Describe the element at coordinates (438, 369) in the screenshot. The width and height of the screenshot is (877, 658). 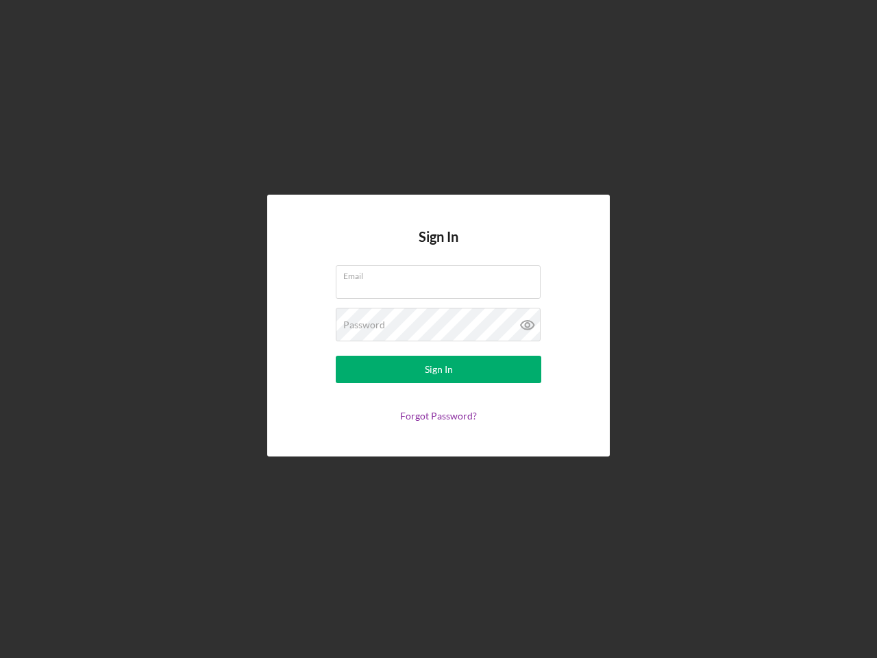
I see `button: Sign In` at that location.